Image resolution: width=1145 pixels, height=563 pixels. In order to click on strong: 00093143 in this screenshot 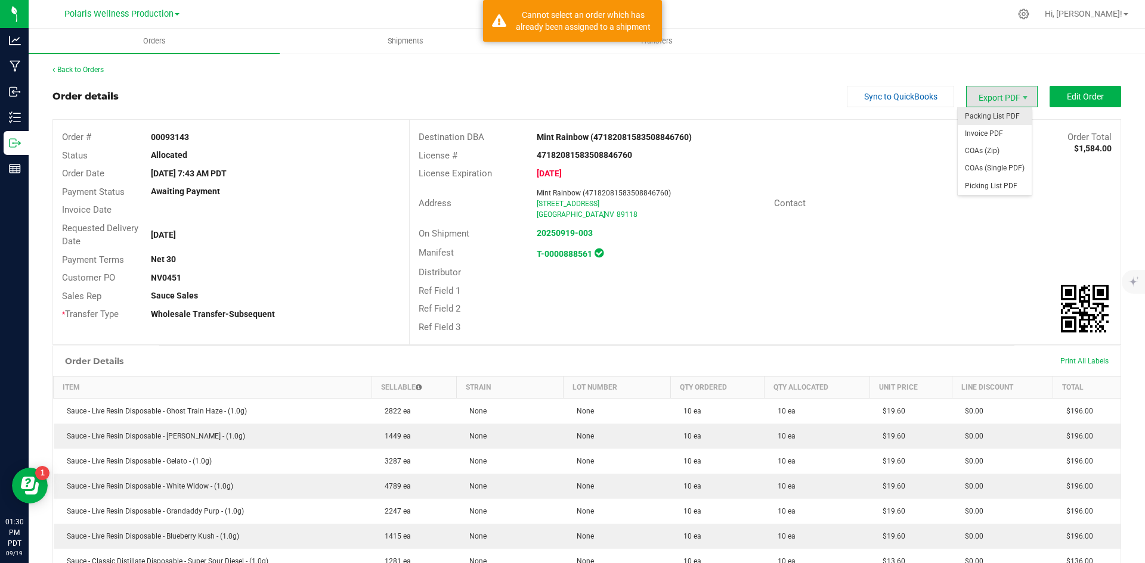, I will do `click(170, 137)`.